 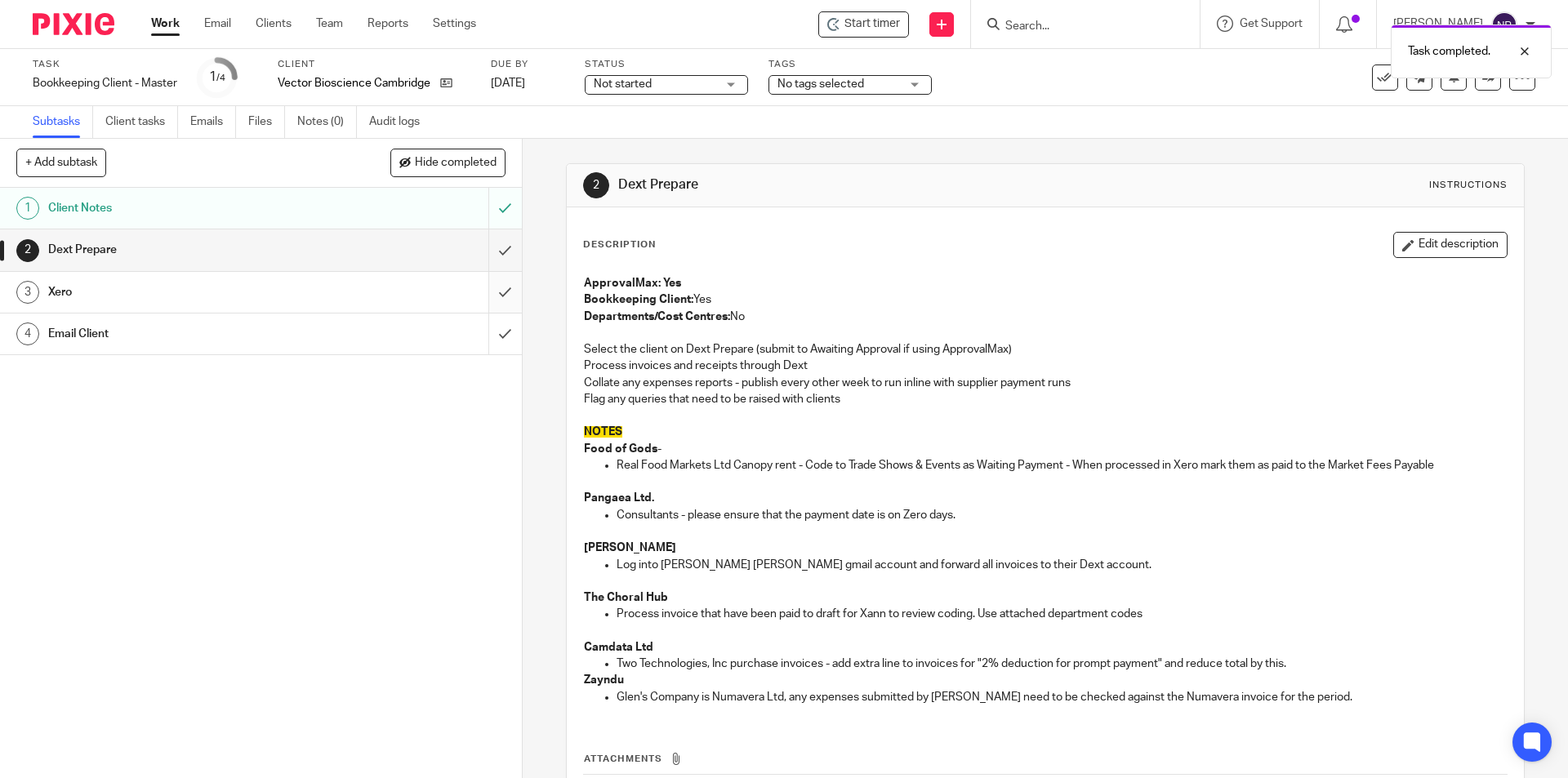 What do you see at coordinates (28, 334) in the screenshot?
I see `div: 4` at bounding box center [28, 334].